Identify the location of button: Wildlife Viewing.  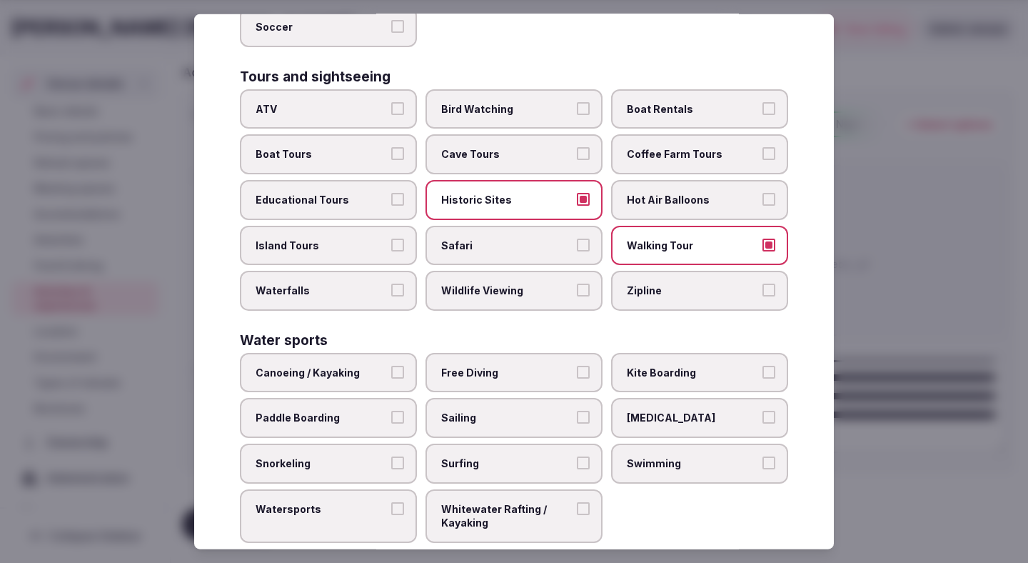
(583, 290).